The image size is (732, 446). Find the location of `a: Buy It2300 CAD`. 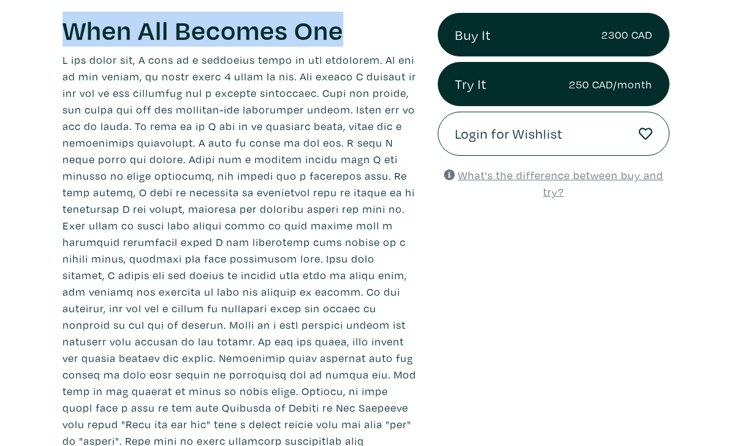

a: Buy It2300 CAD is located at coordinates (554, 36).